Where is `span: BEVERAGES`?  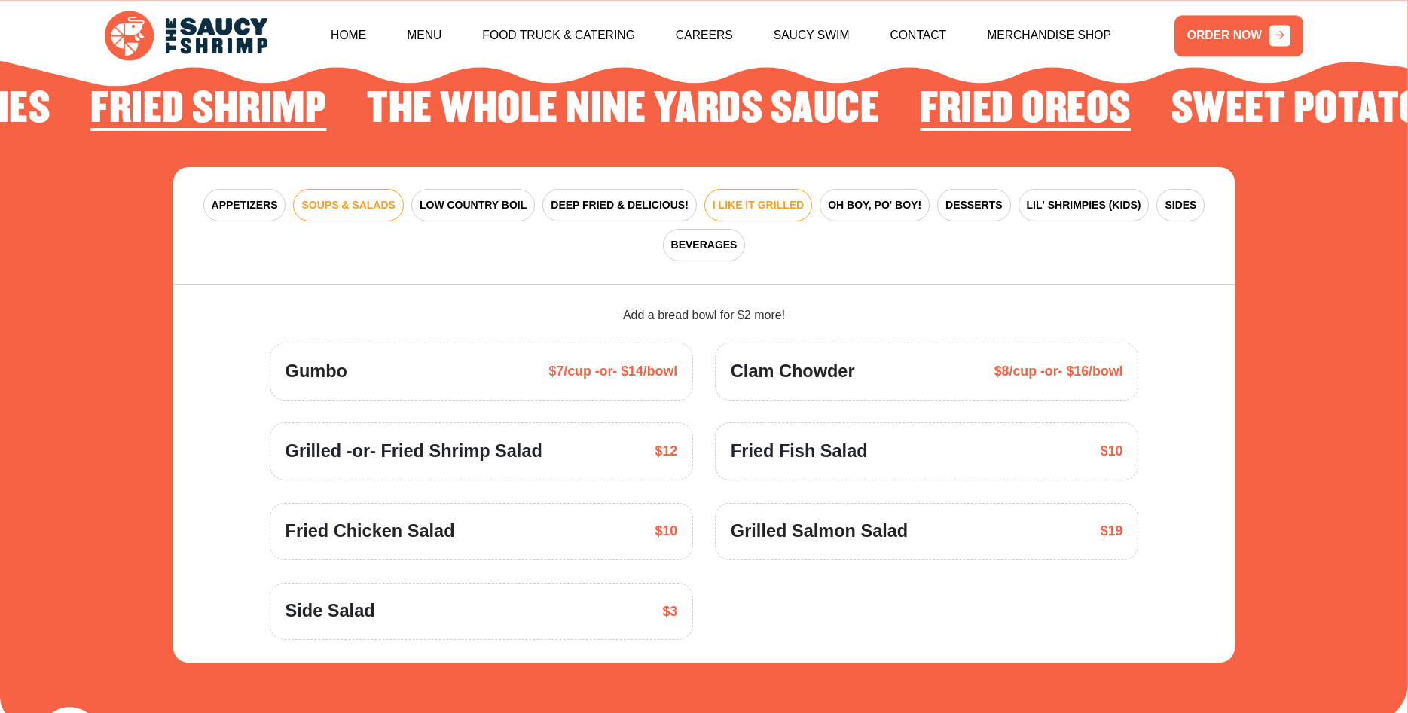 span: BEVERAGES is located at coordinates (704, 245).